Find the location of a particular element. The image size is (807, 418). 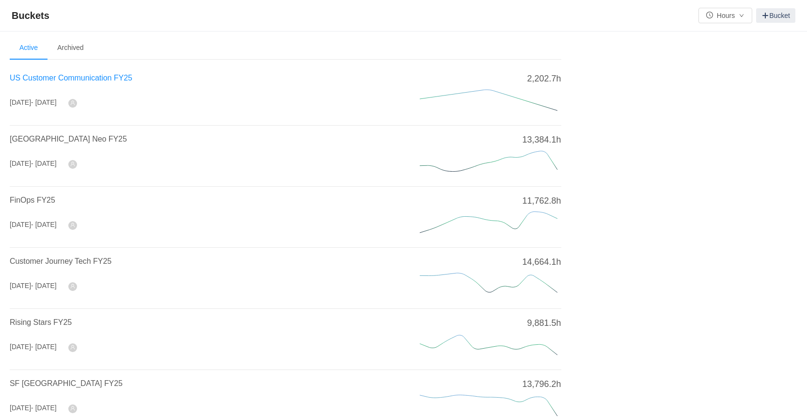

a: Rising Stars FY25 is located at coordinates (41, 322).